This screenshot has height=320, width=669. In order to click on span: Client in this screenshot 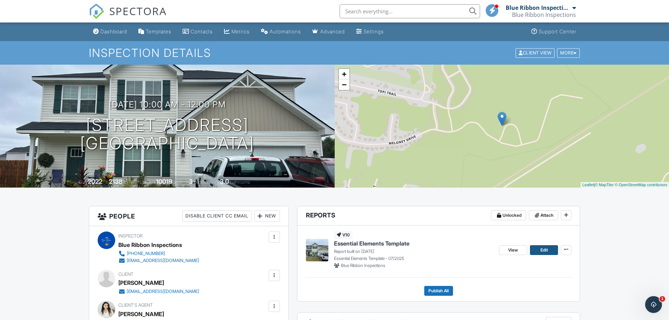, I will do `click(126, 274)`.